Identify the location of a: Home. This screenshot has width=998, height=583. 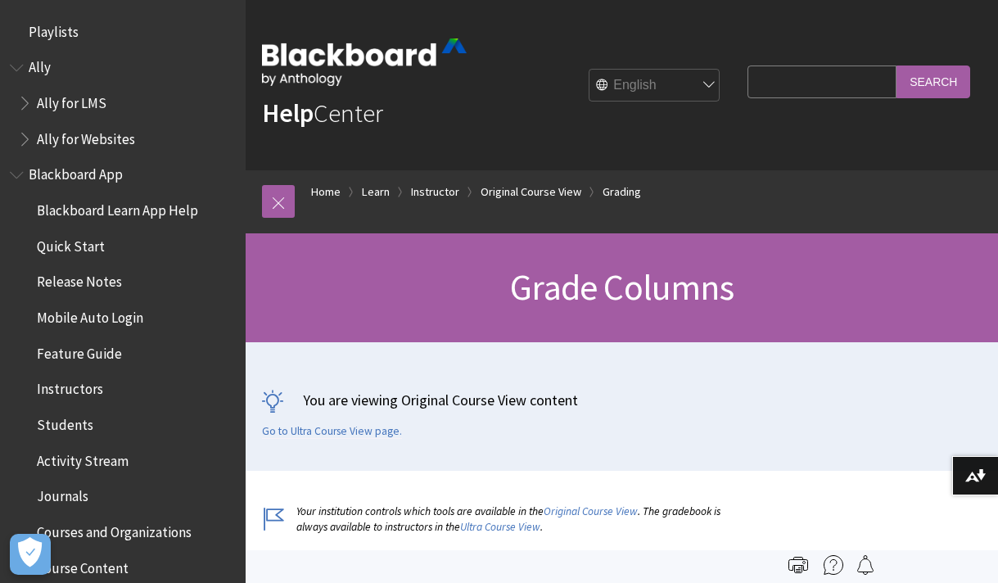
(326, 192).